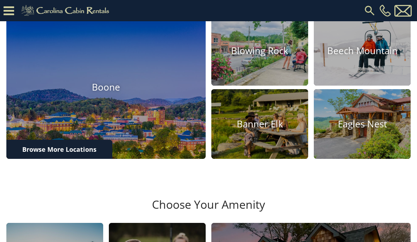 The width and height of the screenshot is (417, 242). I want to click on h4: Banner Elk, so click(260, 124).